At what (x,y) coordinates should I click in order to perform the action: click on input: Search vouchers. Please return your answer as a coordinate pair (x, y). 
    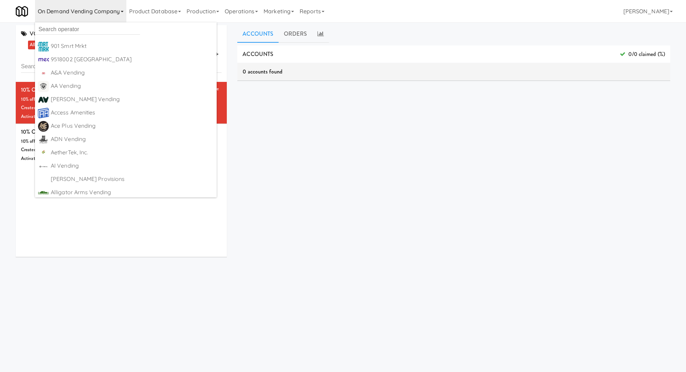
    Looking at the image, I should click on (121, 66).